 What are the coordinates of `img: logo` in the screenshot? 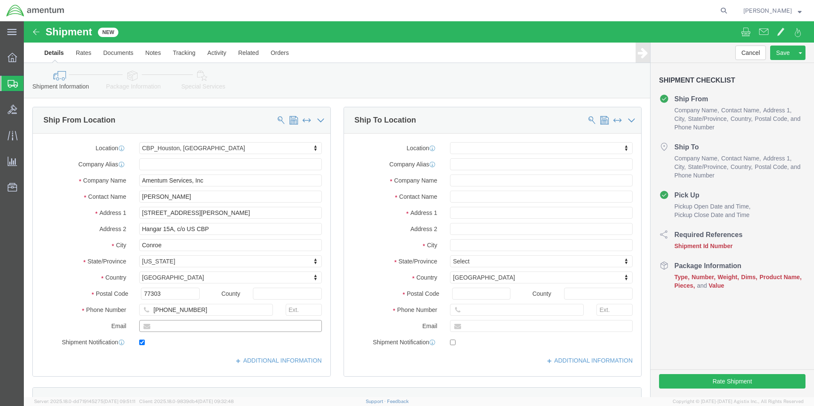 It's located at (35, 11).